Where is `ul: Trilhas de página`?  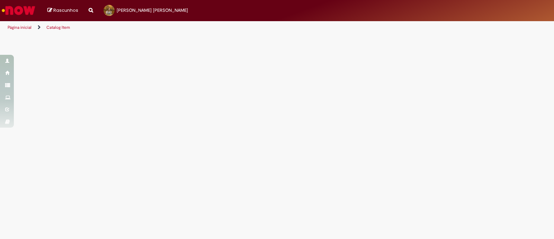
ul: Trilhas de página is located at coordinates (185, 27).